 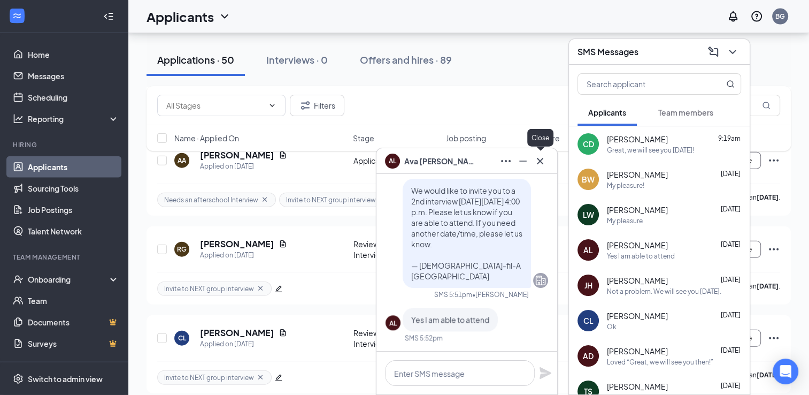 What do you see at coordinates (589, 179) in the screenshot?
I see `div: BW` at bounding box center [589, 179].